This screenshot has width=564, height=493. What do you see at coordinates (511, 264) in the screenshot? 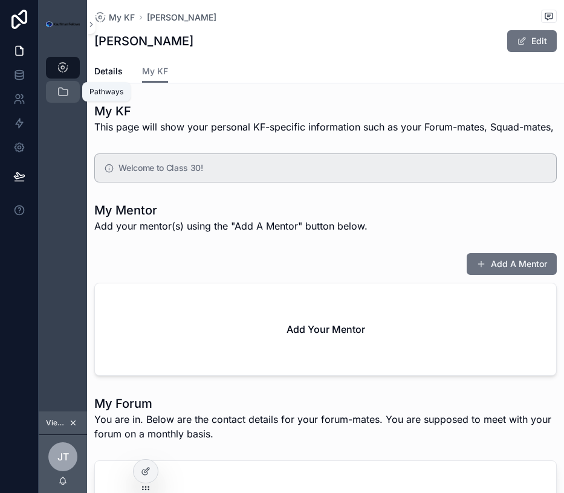
I see `button: Add A Mentor` at bounding box center [511, 264].